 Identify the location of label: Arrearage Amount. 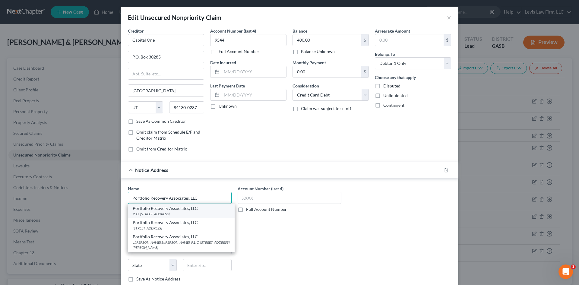
(392, 31).